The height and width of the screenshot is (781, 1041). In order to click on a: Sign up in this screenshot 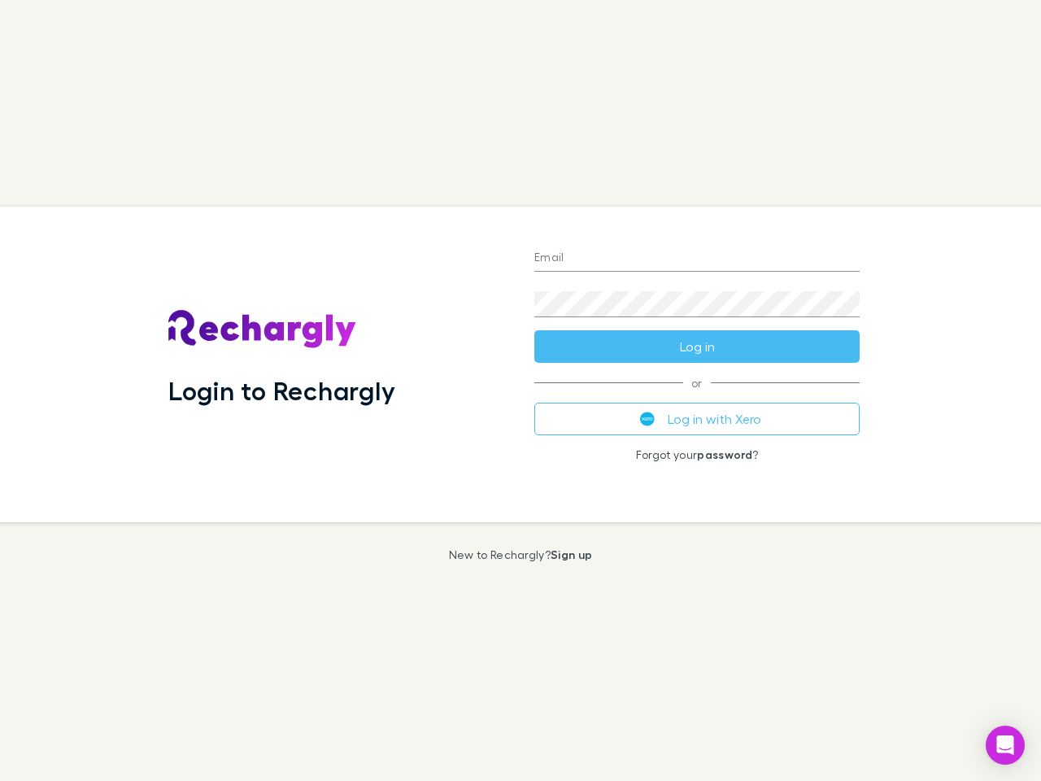, I will do `click(571, 554)`.